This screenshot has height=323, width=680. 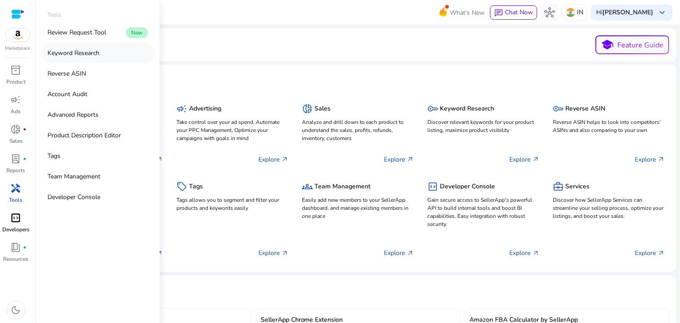 I want to click on span: hub, so click(x=549, y=13).